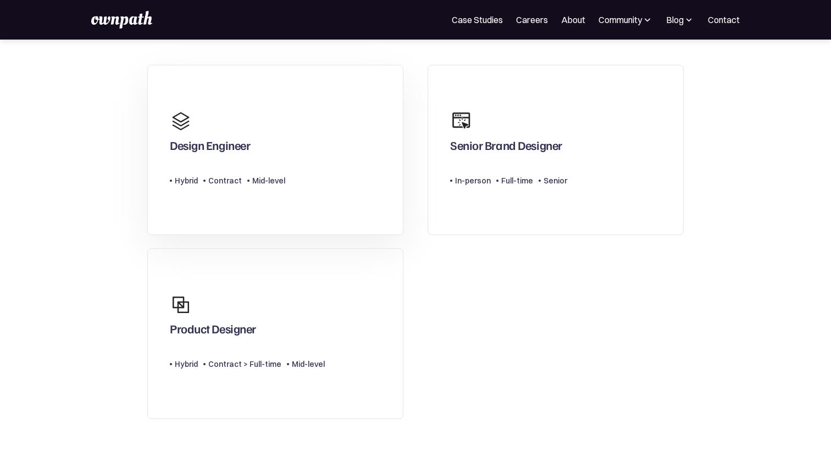  I want to click on a: Senior Brand DesignerIn-personFull-timeSenior, so click(556, 150).